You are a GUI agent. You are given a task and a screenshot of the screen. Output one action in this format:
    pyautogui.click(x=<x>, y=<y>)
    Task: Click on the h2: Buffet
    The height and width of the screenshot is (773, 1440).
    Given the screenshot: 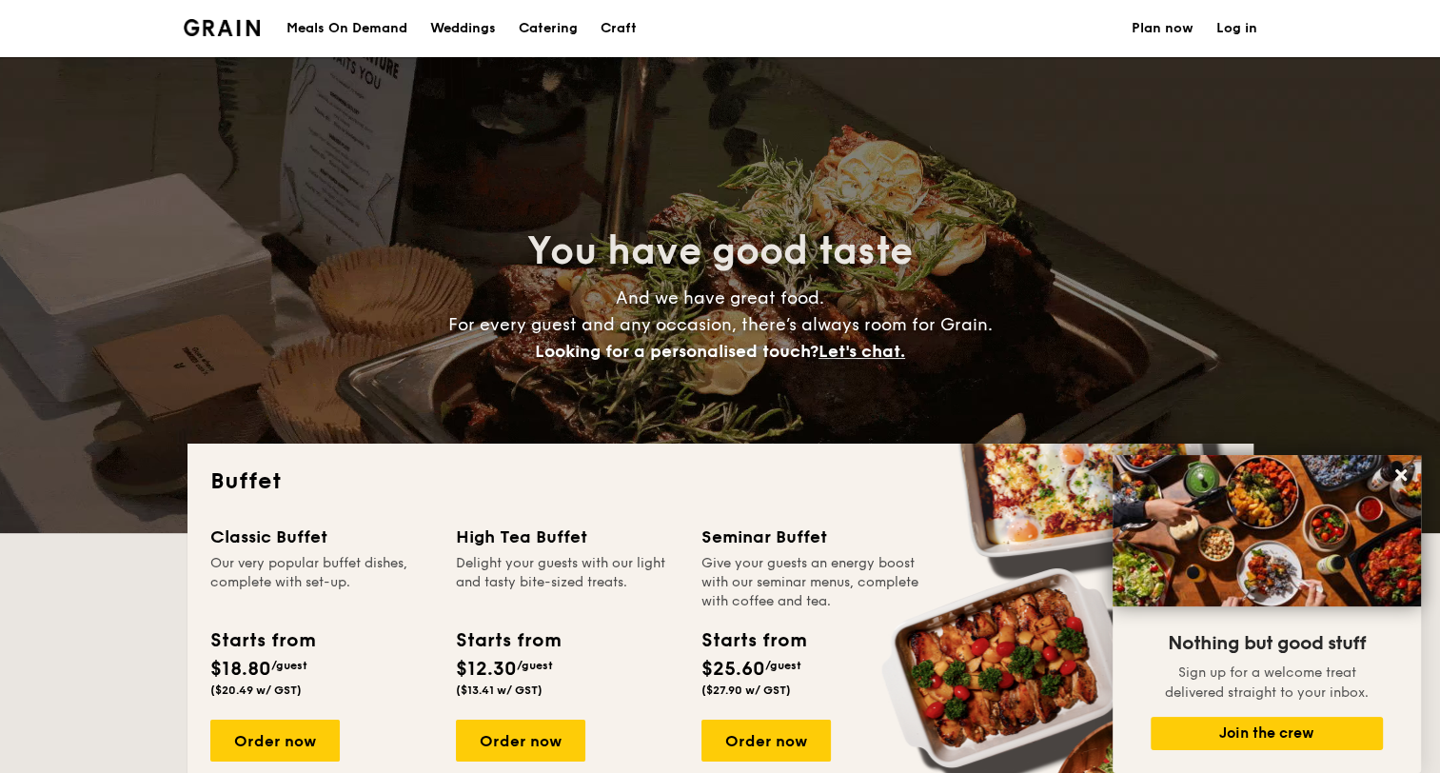 What is the action you would take?
    pyautogui.click(x=721, y=482)
    